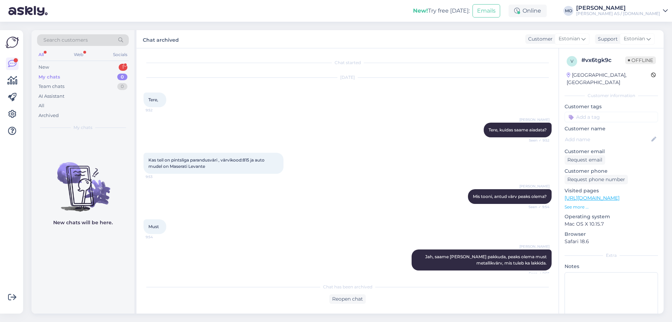 This screenshot has width=672, height=322. What do you see at coordinates (207, 163) in the screenshot?
I see `span: Kas teil on pintsliga parandusväri , värvikood:815 ja auto mudel on Maserati Levante` at bounding box center [207, 163].